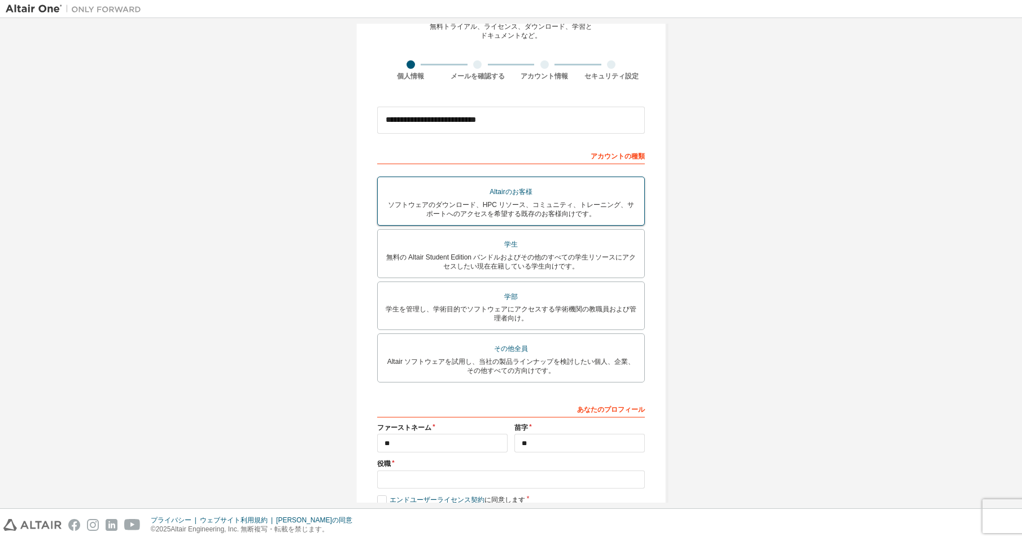 This screenshot has height=541, width=1022. Describe the element at coordinates (111, 525) in the screenshot. I see `img: linkedin.svg` at that location.